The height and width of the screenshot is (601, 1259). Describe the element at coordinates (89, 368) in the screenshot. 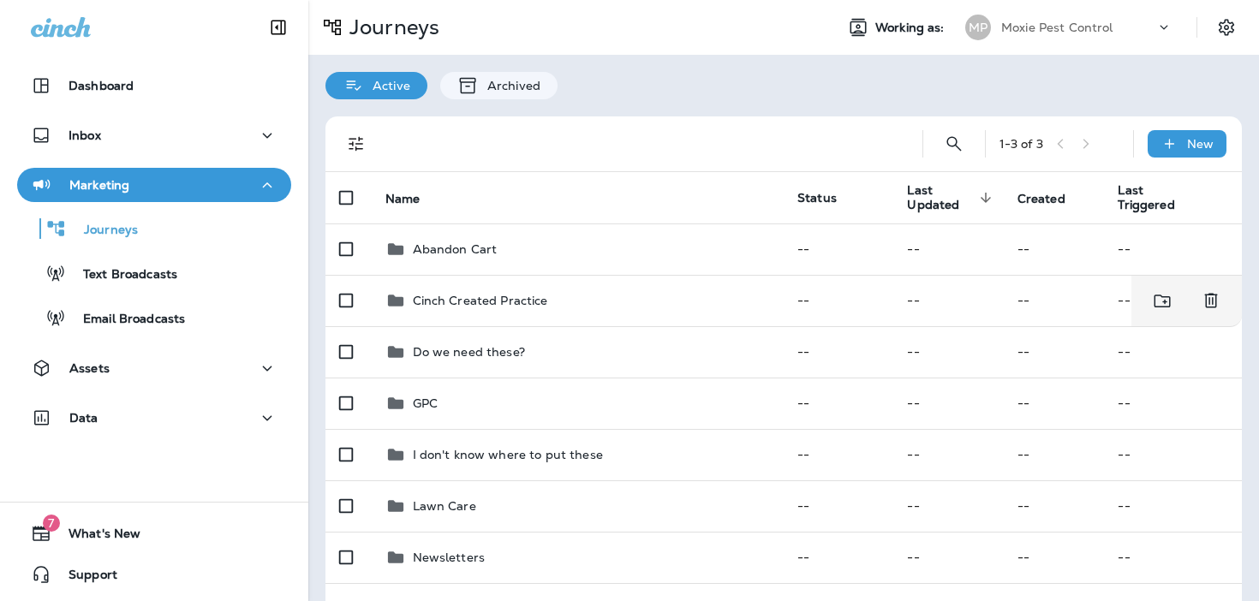

I see `p: Assets` at that location.